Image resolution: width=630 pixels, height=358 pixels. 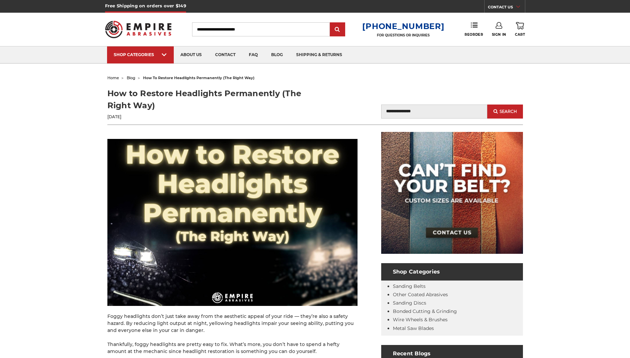 What do you see at coordinates (139, 29) in the screenshot?
I see `img: Empire Abrasives` at bounding box center [139, 29].